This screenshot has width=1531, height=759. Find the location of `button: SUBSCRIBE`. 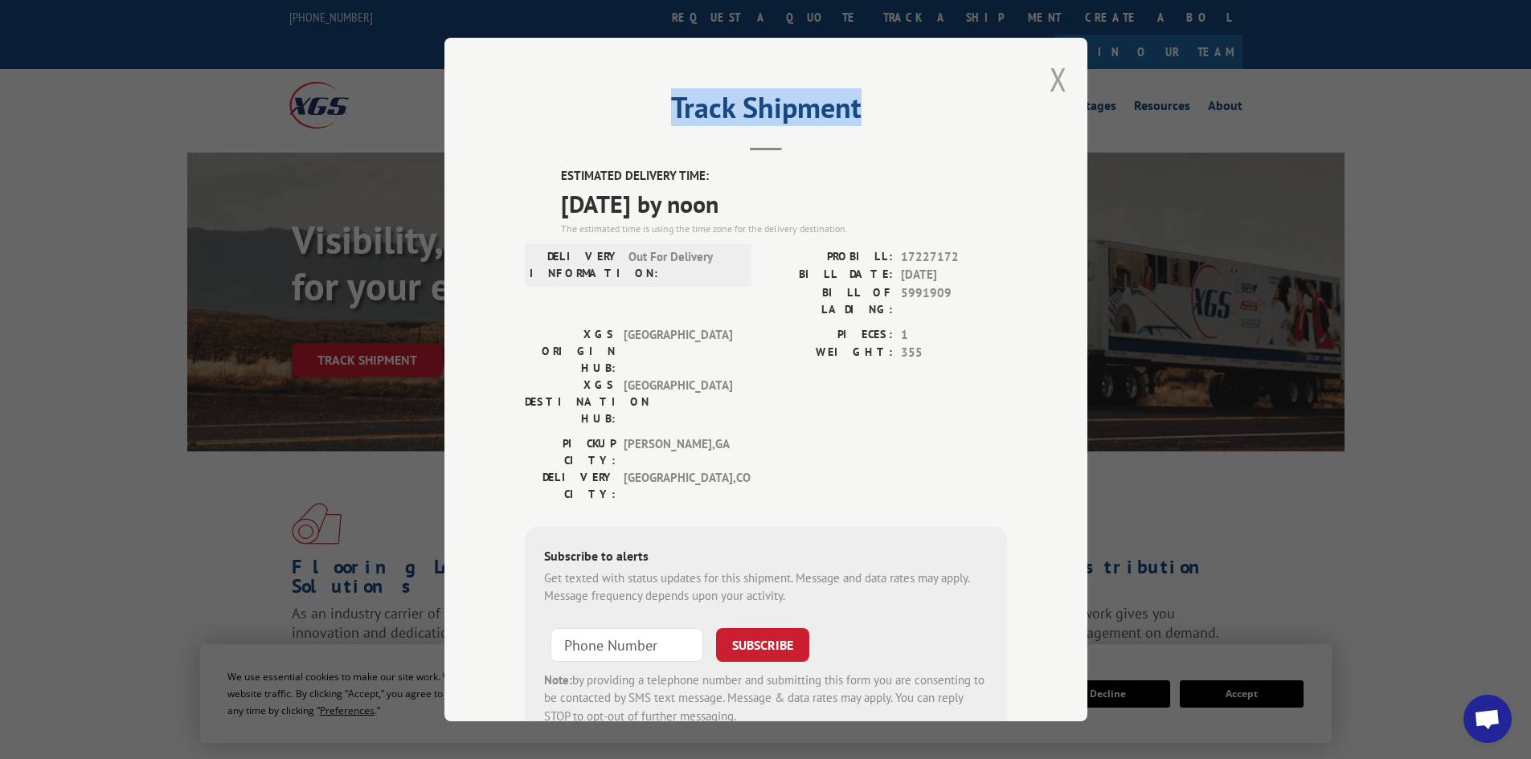

button: SUBSCRIBE is located at coordinates (763, 645).